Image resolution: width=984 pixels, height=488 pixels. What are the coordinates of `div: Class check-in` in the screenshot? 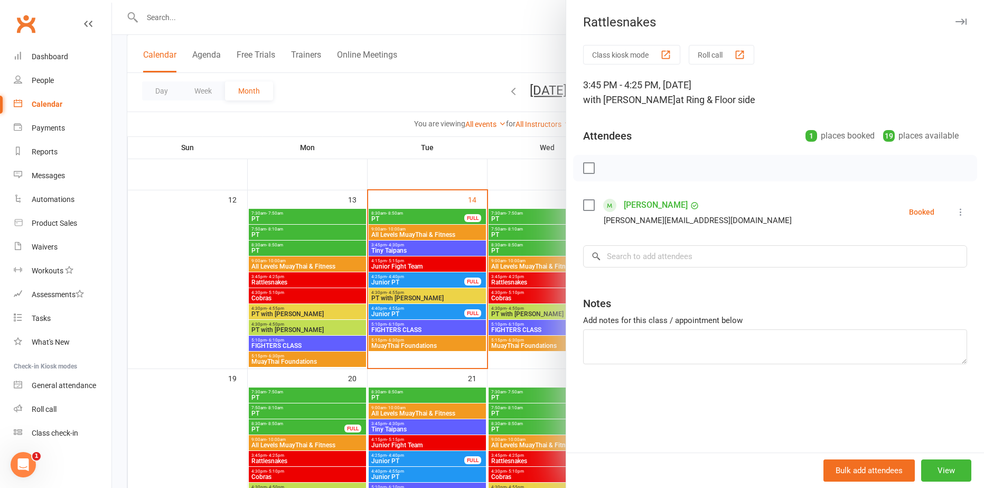 It's located at (55, 433).